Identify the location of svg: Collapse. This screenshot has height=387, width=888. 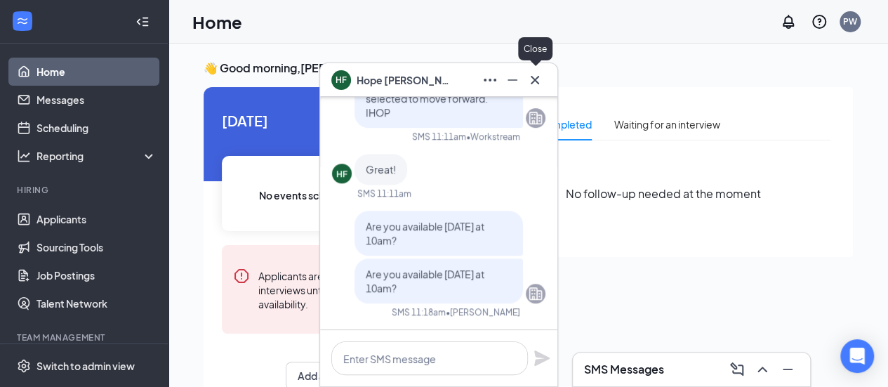
(142, 22).